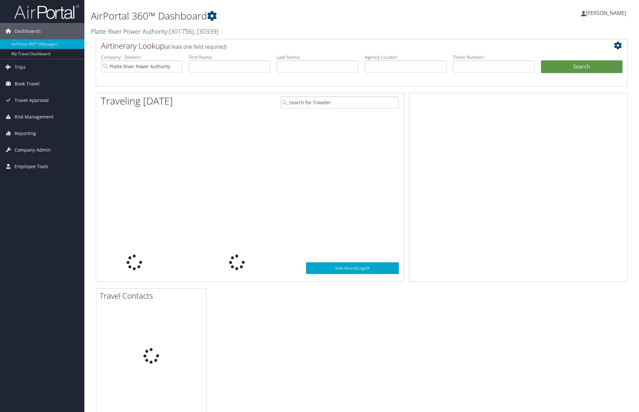 The width and height of the screenshot is (639, 412). What do you see at coordinates (32, 150) in the screenshot?
I see `span: Company Admin` at bounding box center [32, 150].